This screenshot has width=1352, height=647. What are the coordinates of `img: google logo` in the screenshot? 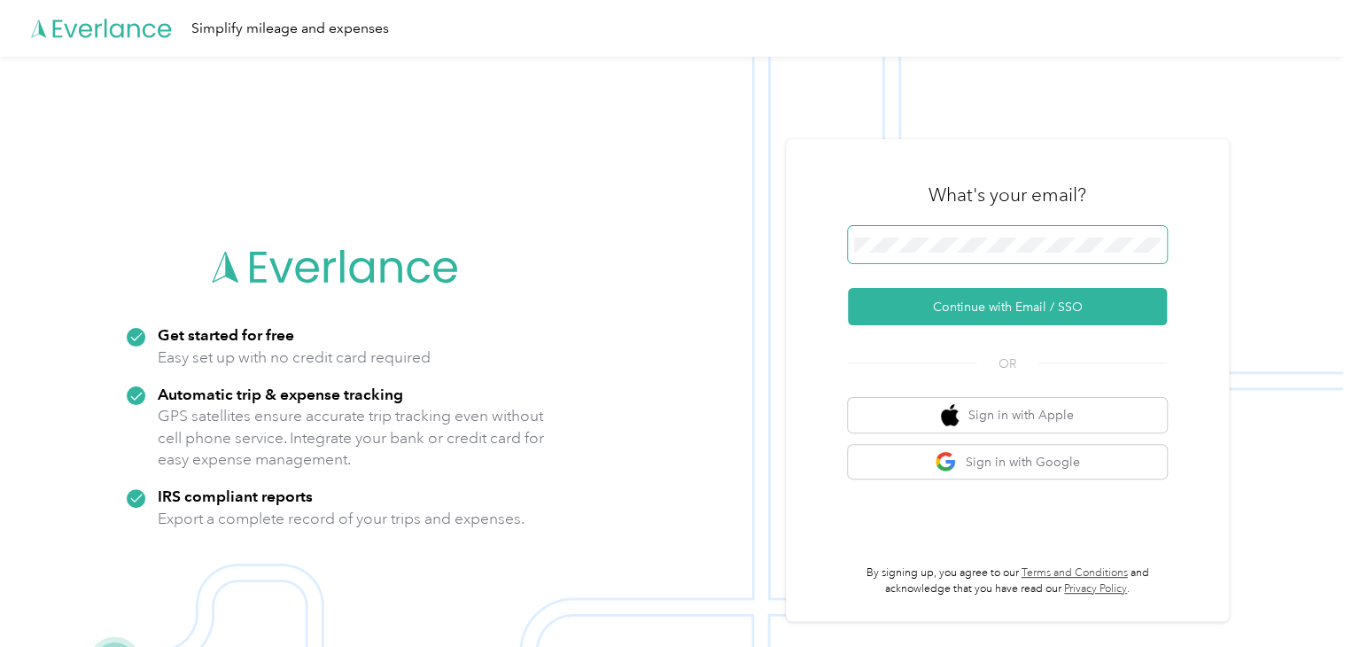 It's located at (946, 462).